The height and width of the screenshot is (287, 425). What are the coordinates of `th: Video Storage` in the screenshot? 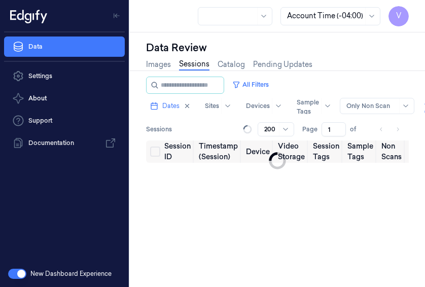 It's located at (291, 152).